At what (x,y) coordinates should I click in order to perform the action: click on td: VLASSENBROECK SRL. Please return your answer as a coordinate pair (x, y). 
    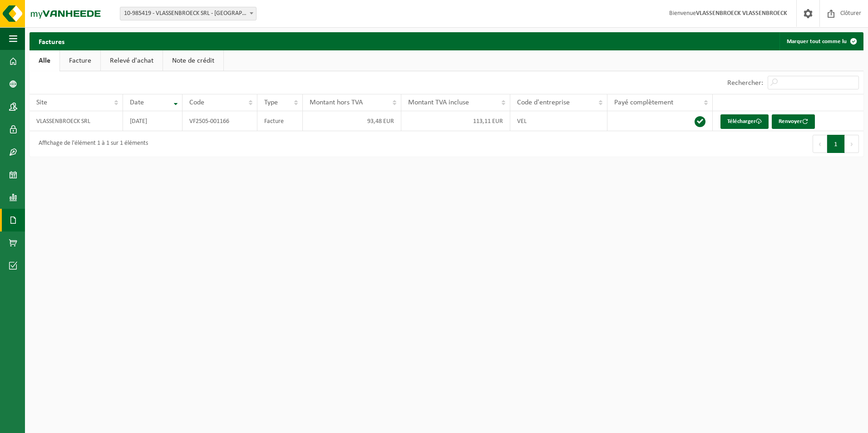
    Looking at the image, I should click on (76, 121).